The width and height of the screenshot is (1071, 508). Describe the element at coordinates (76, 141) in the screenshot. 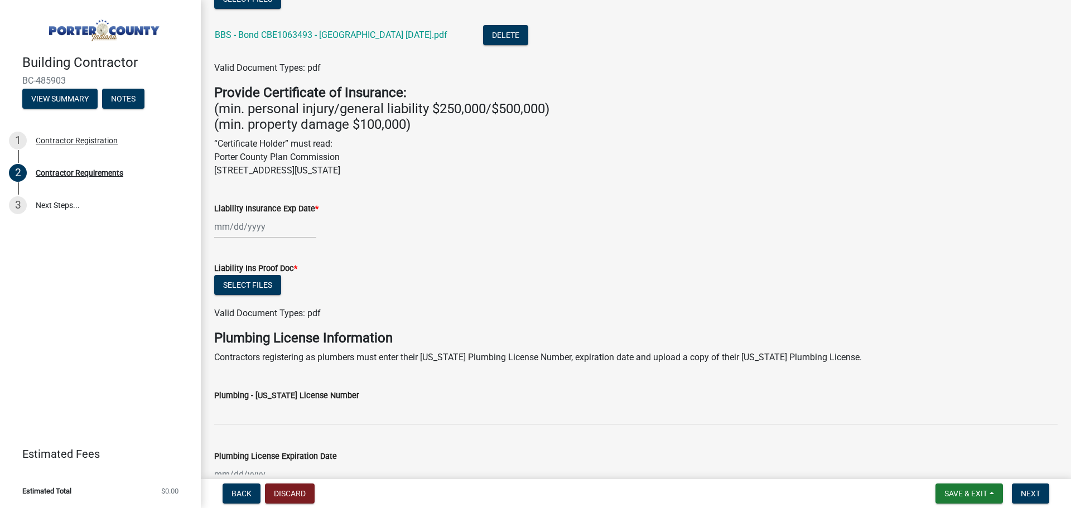

I see `div: Contractor Registration` at that location.